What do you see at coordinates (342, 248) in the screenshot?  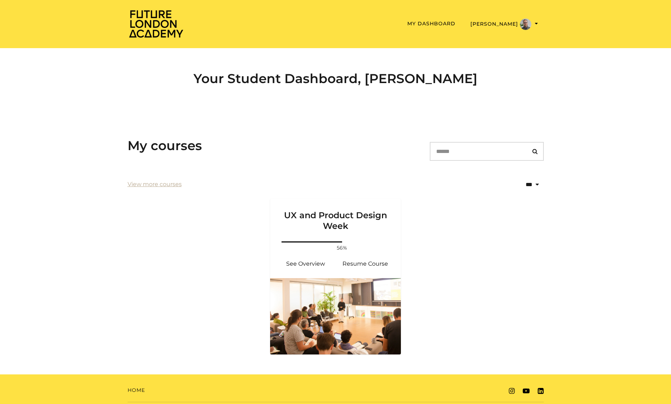 I see `span: 56%` at bounding box center [342, 248].